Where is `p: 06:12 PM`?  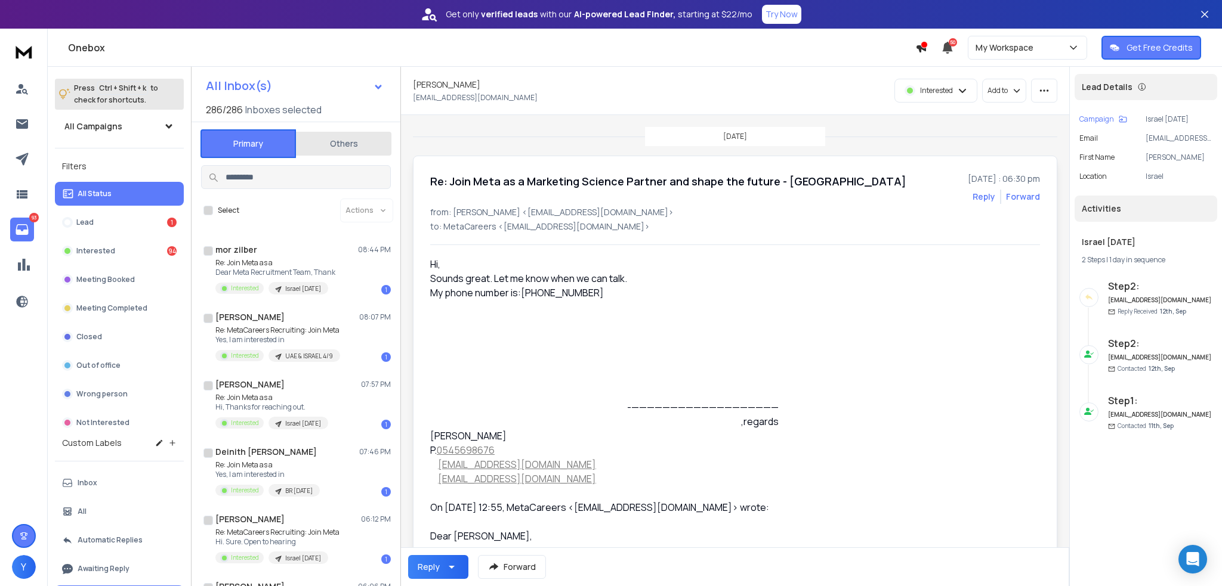 p: 06:12 PM is located at coordinates (376, 520).